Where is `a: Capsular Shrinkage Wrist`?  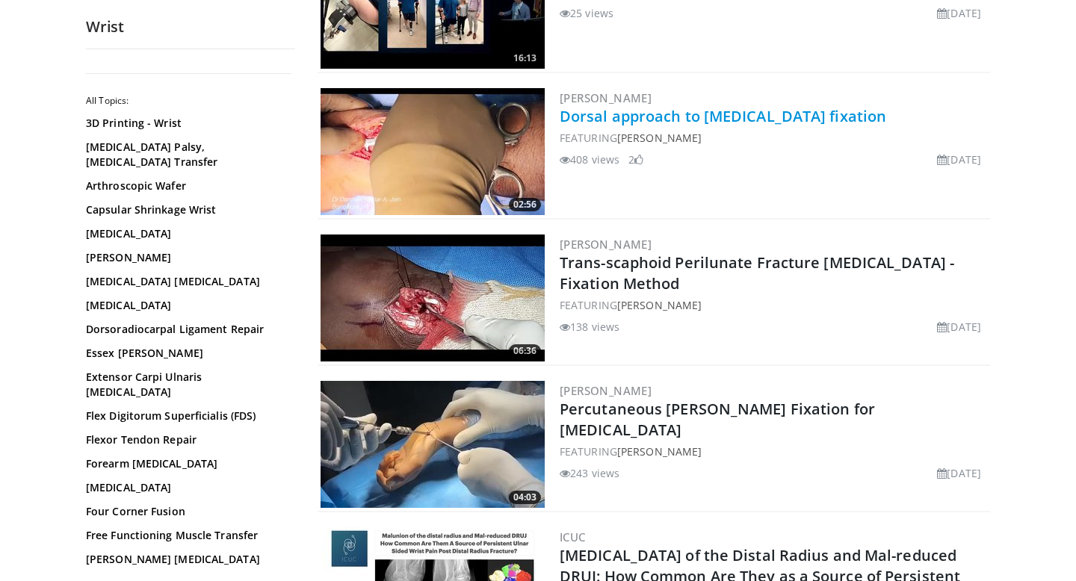 a: Capsular Shrinkage Wrist is located at coordinates (187, 210).